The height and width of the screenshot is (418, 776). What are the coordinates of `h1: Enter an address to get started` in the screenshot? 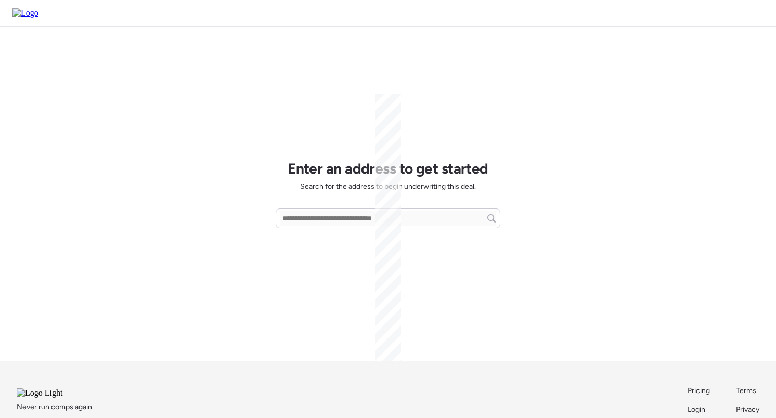 It's located at (388, 169).